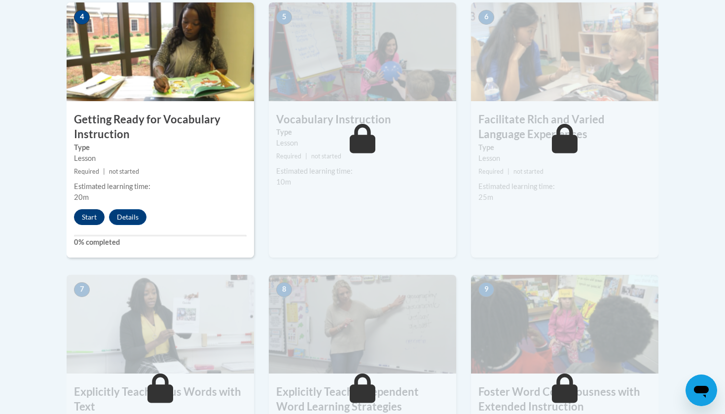  I want to click on span: 20m, so click(81, 197).